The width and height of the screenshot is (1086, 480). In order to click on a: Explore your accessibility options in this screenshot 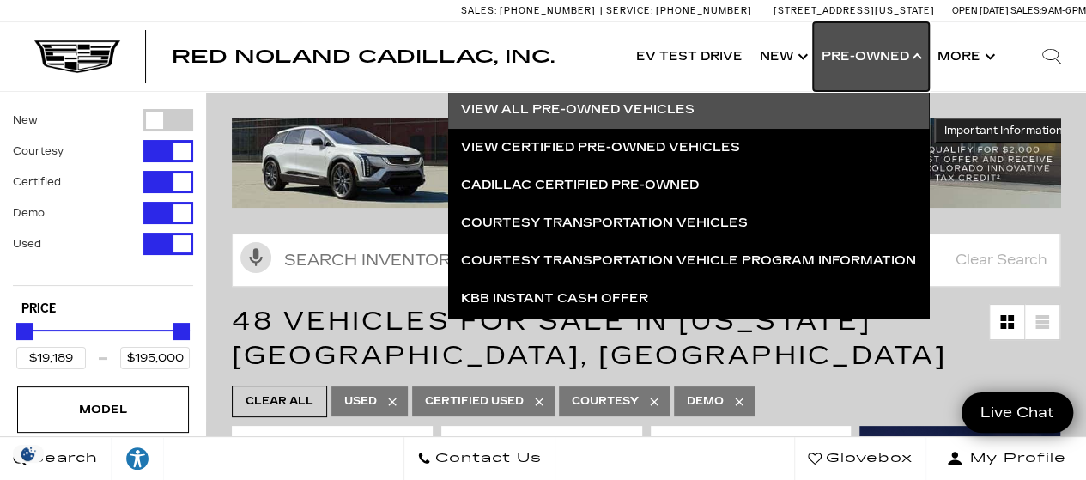, I will do `click(137, 459)`.